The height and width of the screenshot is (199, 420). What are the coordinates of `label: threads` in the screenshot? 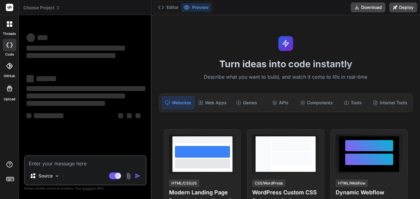 It's located at (9, 34).